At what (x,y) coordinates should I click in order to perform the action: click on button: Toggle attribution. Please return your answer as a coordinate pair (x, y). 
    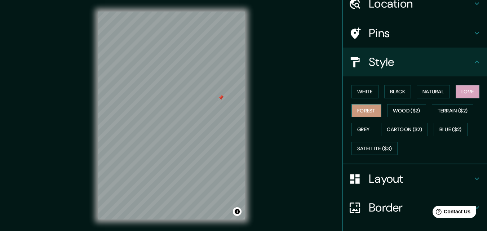
    Looking at the image, I should click on (237, 212).